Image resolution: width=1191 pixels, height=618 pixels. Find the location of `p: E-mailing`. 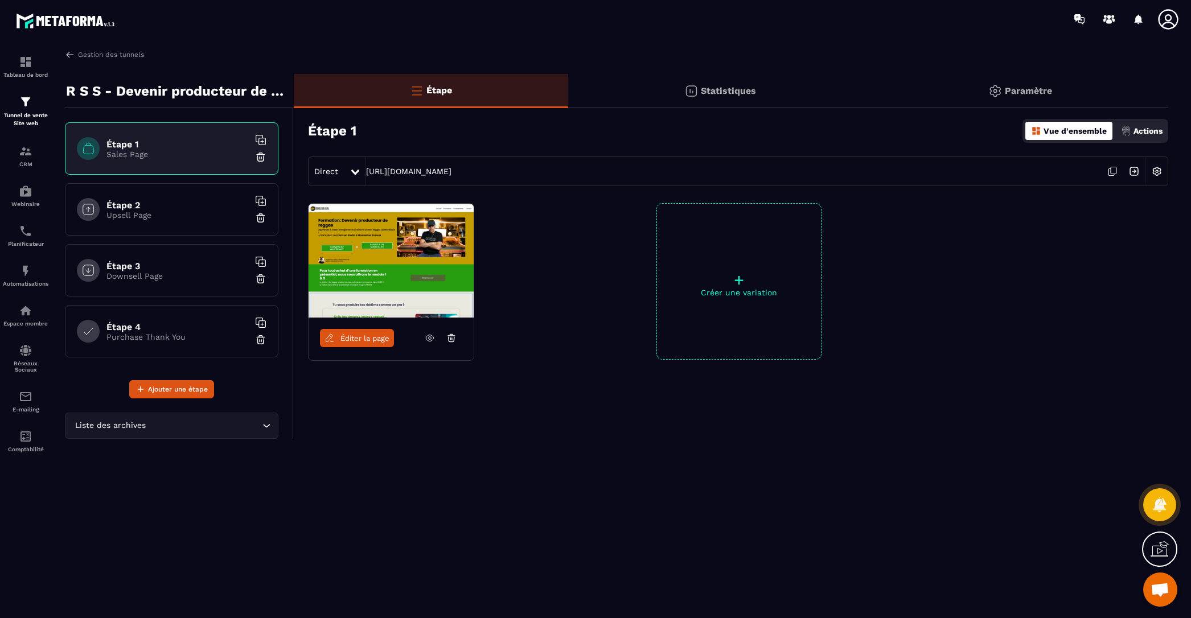

p: E-mailing is located at coordinates (26, 409).